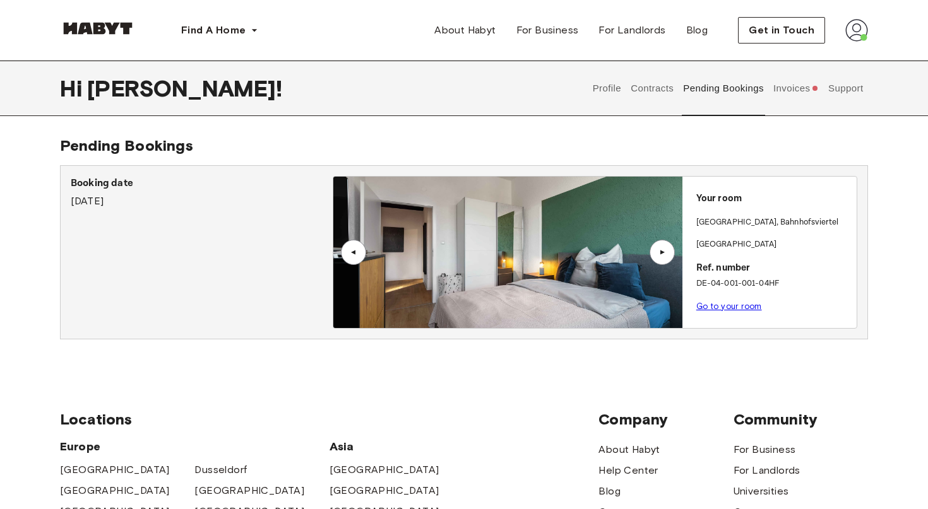 This screenshot has width=928, height=509. I want to click on button: Support, so click(845, 88).